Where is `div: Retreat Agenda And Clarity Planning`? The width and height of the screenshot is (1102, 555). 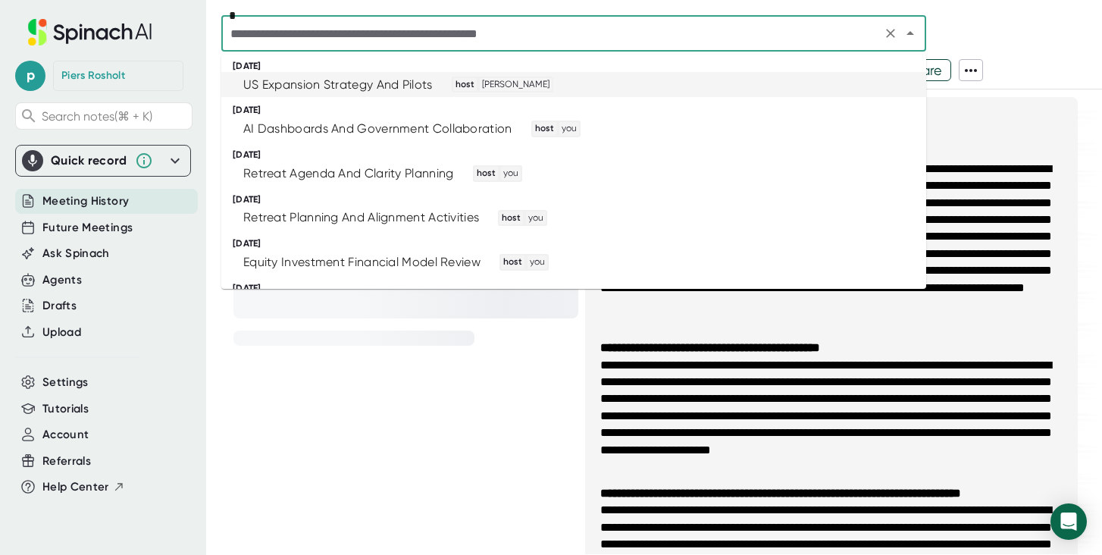
div: Retreat Agenda And Clarity Planning is located at coordinates (349, 174).